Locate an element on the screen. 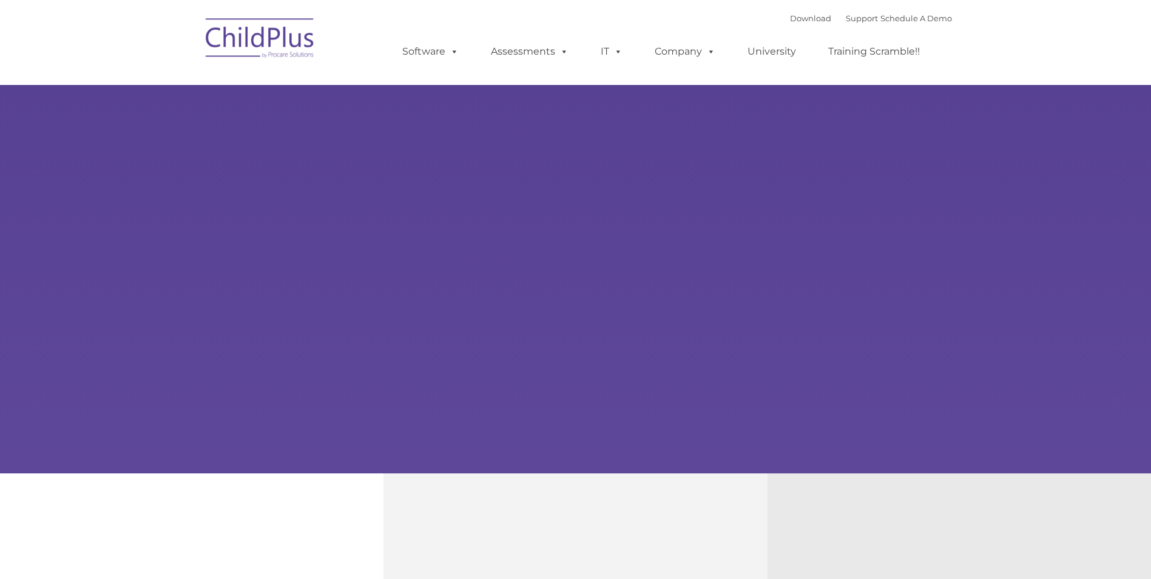 The width and height of the screenshot is (1151, 579). a: Company is located at coordinates (685, 52).